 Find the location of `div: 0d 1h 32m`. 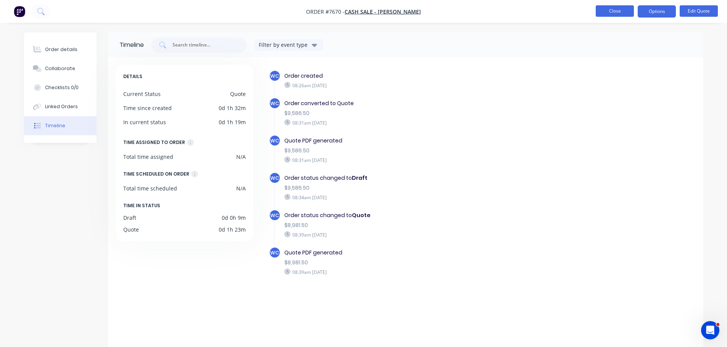

div: 0d 1h 32m is located at coordinates (232, 108).